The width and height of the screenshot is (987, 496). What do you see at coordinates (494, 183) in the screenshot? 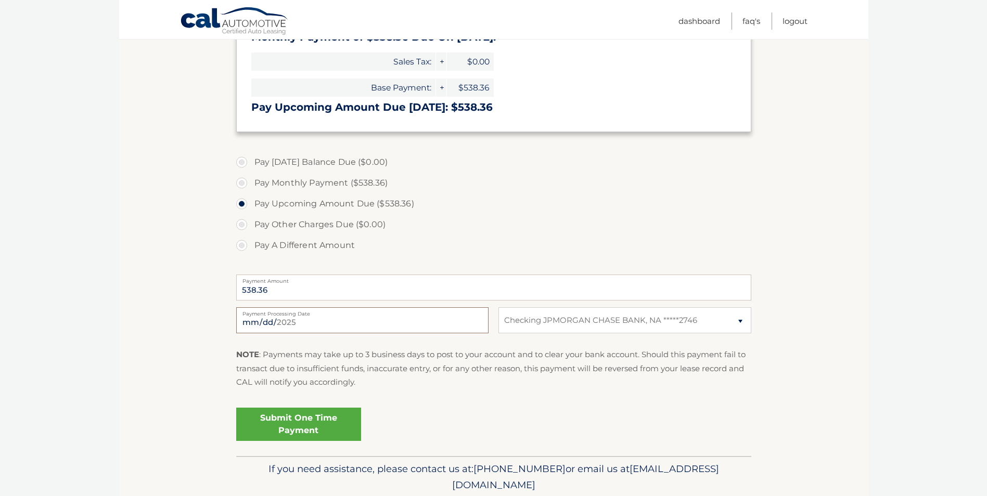
I see `label: Pay Monthly Payment ($538.36)` at bounding box center [494, 183].